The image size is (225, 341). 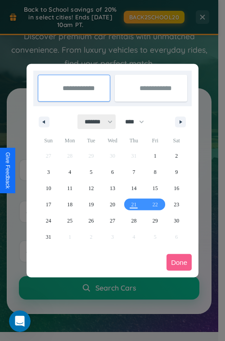 What do you see at coordinates (112, 221) in the screenshot?
I see `button: 27` at bounding box center [112, 221].